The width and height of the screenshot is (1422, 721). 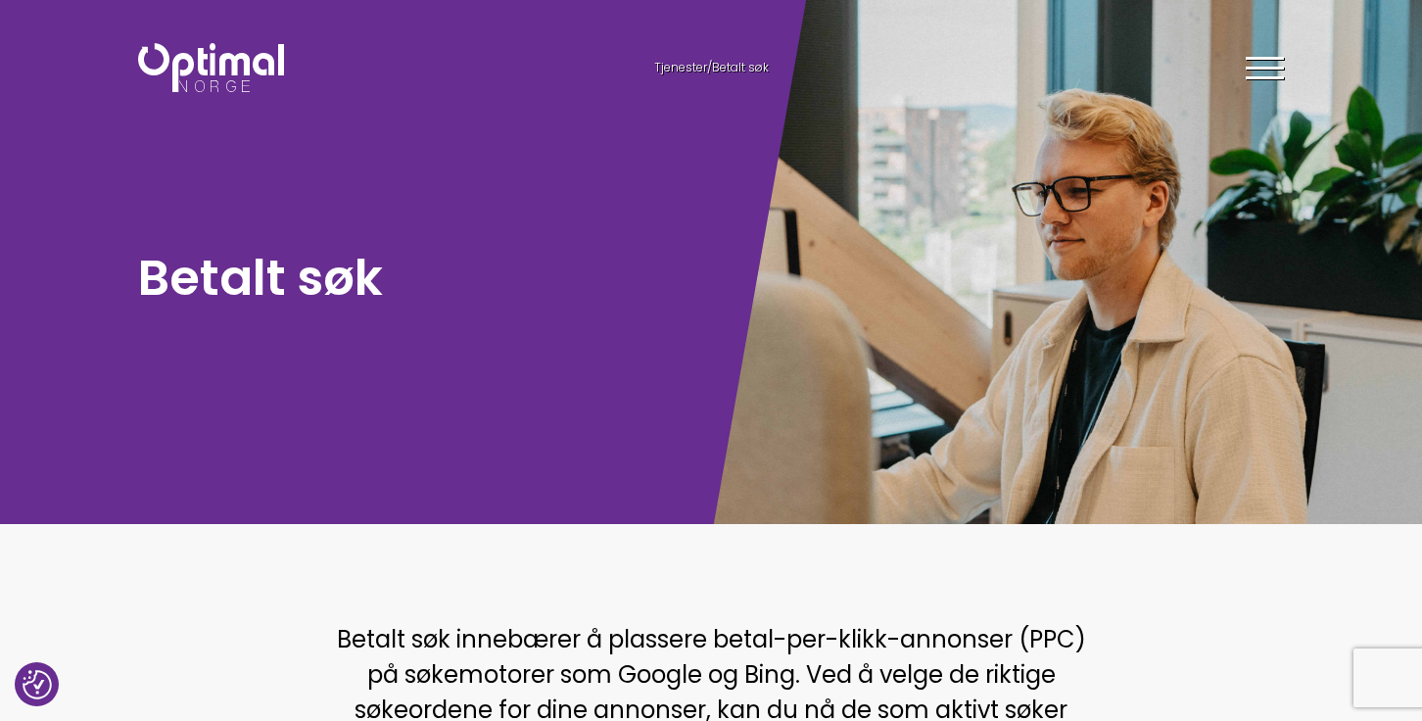 What do you see at coordinates (741, 67) in the screenshot?
I see `span: Betalt søk` at bounding box center [741, 67].